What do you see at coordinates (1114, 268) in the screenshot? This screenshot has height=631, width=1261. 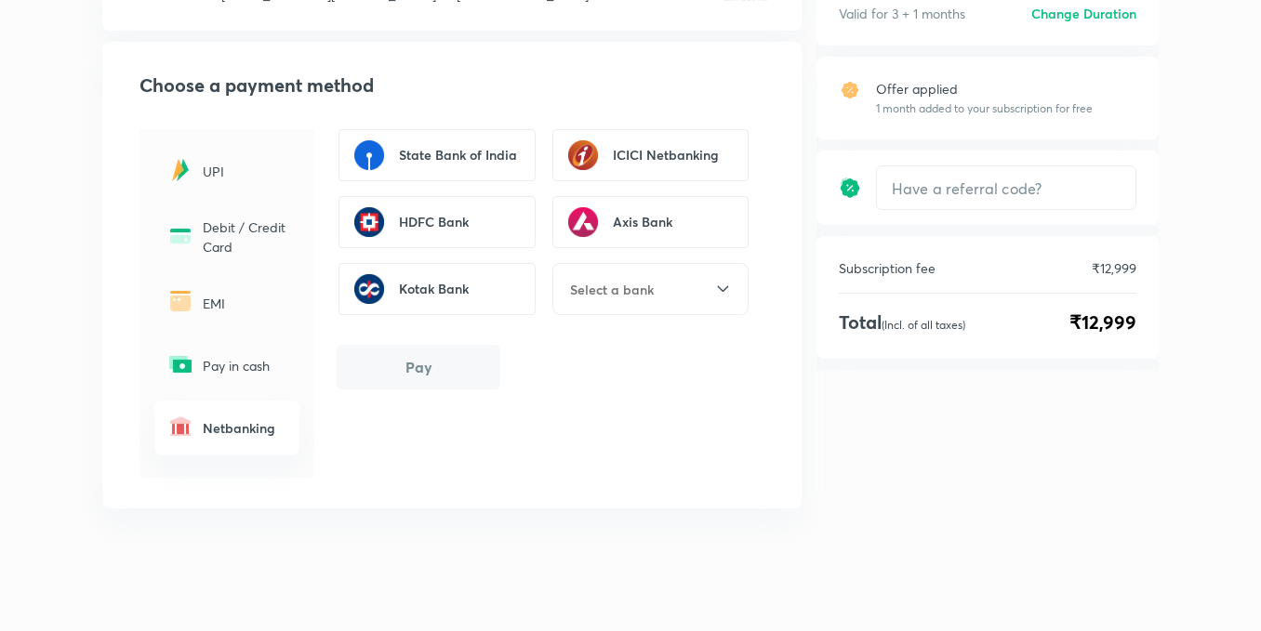 I see `p: ₹12,999` at bounding box center [1114, 268].